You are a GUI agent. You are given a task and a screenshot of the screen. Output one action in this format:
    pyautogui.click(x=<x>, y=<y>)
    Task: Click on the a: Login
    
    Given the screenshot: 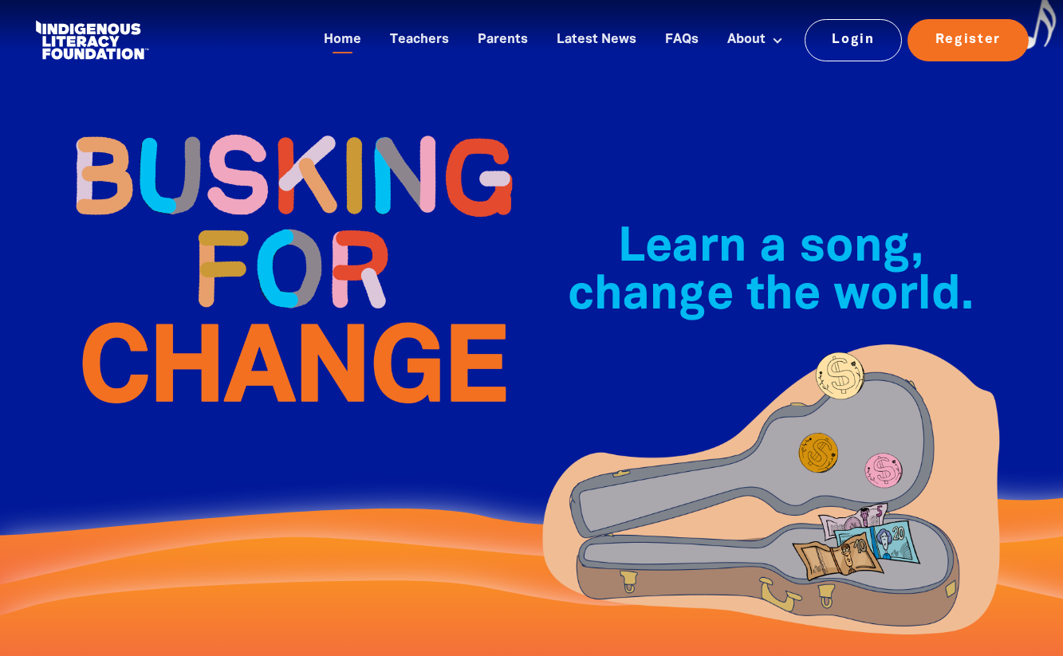 What is the action you would take?
    pyautogui.click(x=853, y=40)
    